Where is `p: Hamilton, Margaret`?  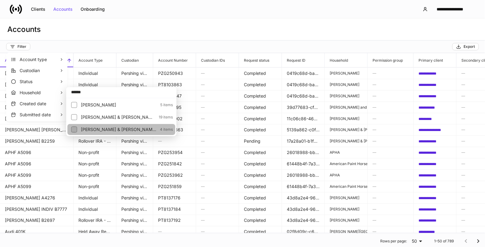 p: Hamilton, Margaret is located at coordinates (119, 105).